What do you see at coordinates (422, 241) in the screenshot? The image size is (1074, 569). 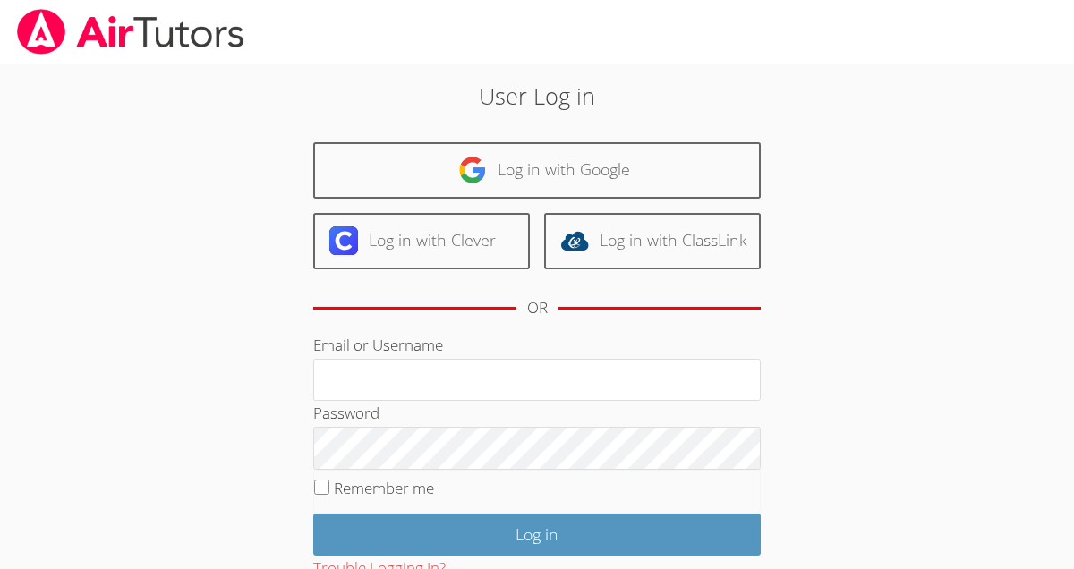 I see `a: Log in with Clever` at bounding box center [422, 241].